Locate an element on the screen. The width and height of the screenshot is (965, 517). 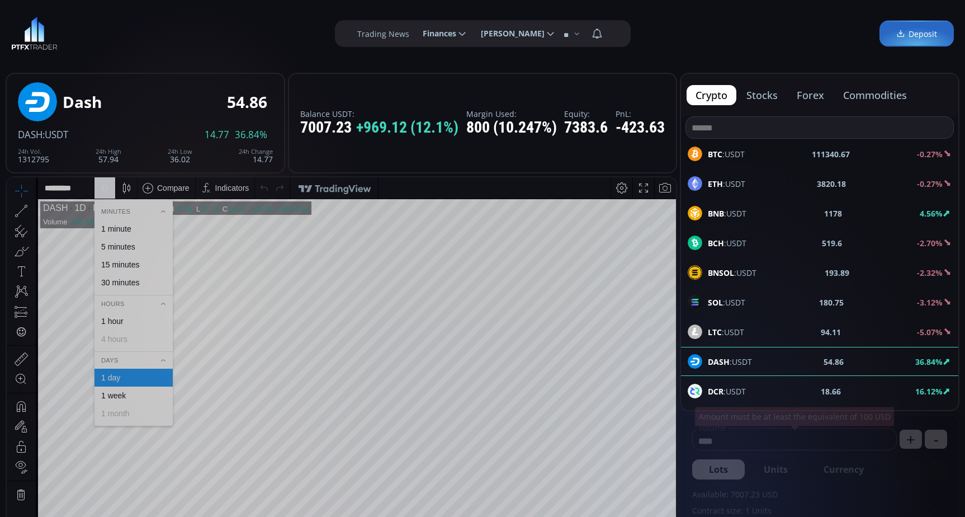
div: 24h Low is located at coordinates (180, 151).